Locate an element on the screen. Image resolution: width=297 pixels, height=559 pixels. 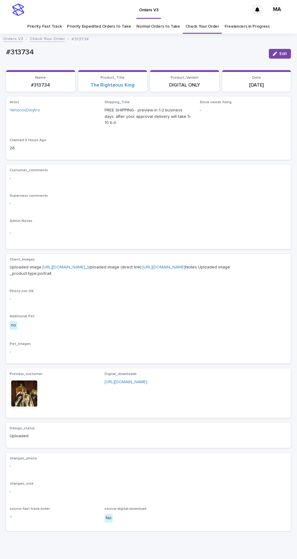
span: Name is located at coordinates (40, 78).